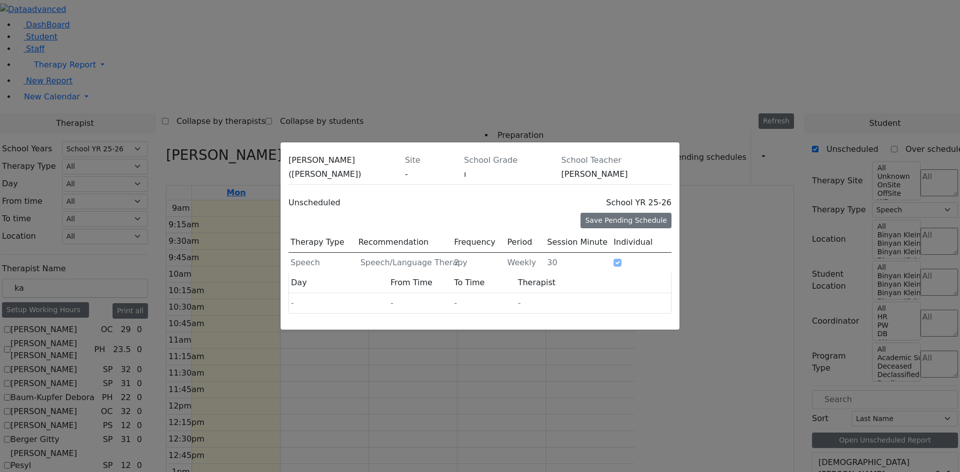 The image size is (960, 472). I want to click on span: Day, so click(298, 282).